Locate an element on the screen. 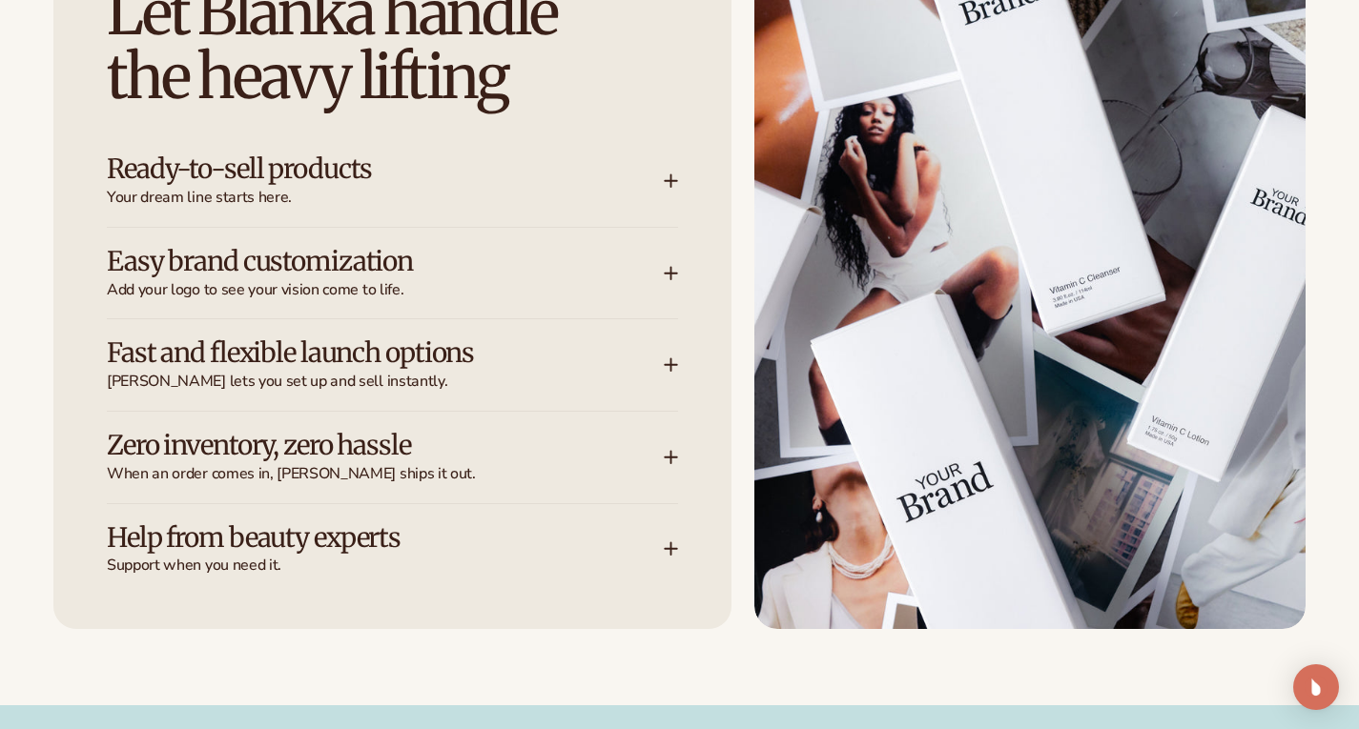 This screenshot has width=1359, height=729. h3: Help from beauty experts is located at coordinates (357, 538).